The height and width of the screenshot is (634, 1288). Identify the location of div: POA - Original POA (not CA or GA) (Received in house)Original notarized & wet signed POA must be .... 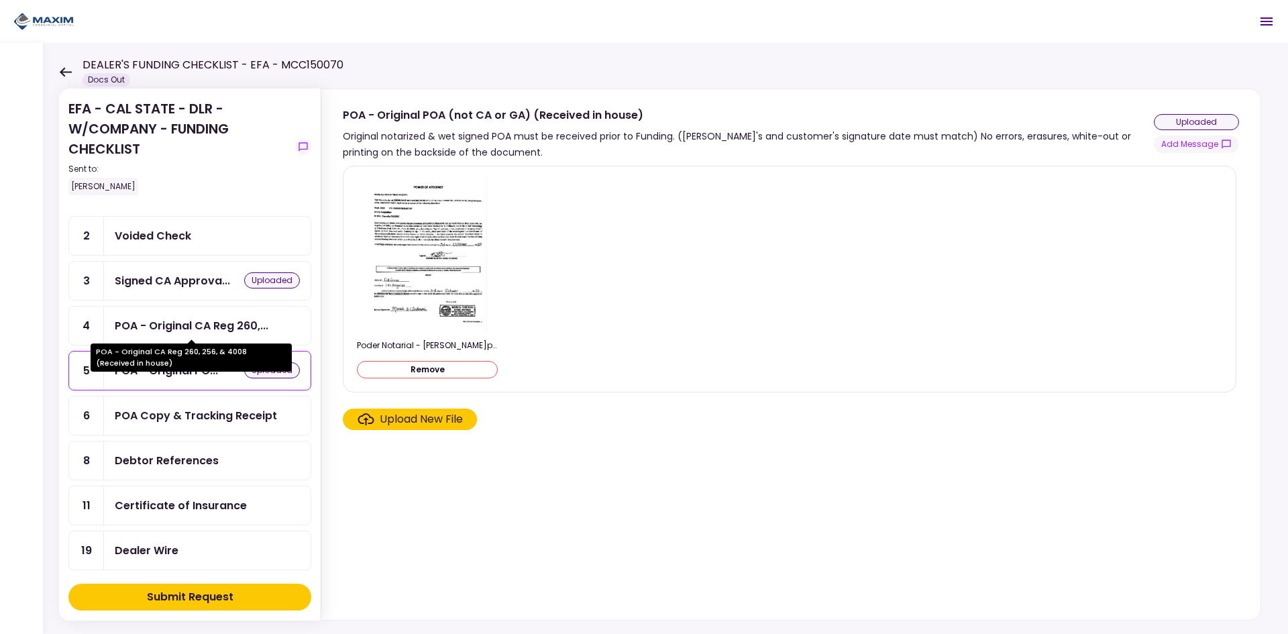
(791, 354).